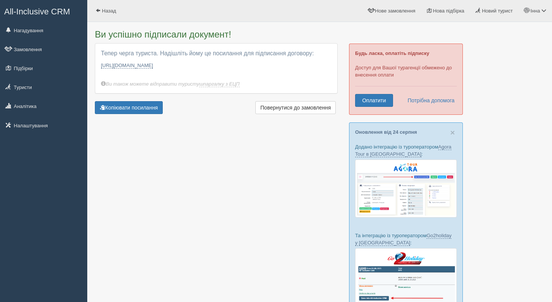 The image size is (552, 302). What do you see at coordinates (109, 11) in the screenshot?
I see `span: Назад` at bounding box center [109, 11].